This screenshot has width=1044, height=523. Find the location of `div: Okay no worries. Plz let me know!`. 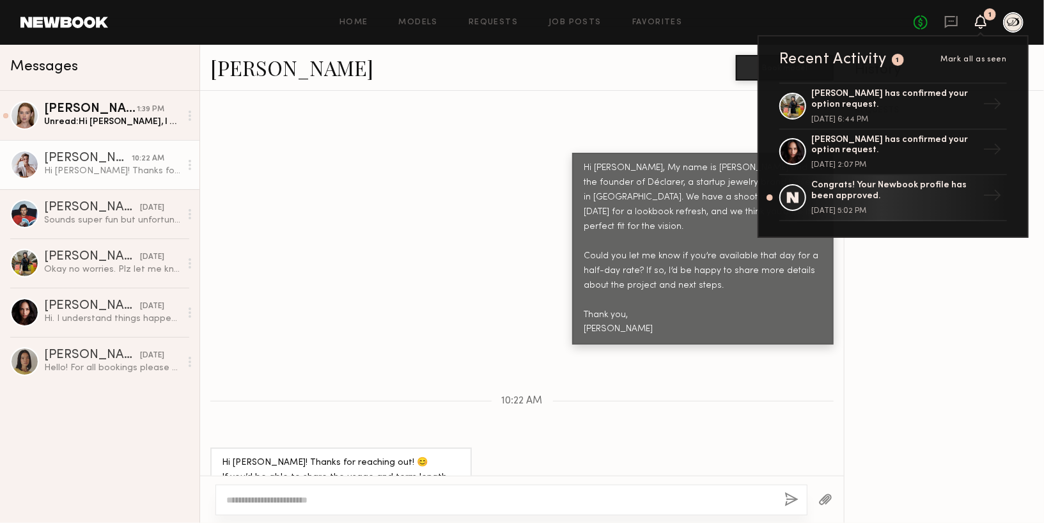

div: Okay no worries. Plz let me know! is located at coordinates (112, 269).